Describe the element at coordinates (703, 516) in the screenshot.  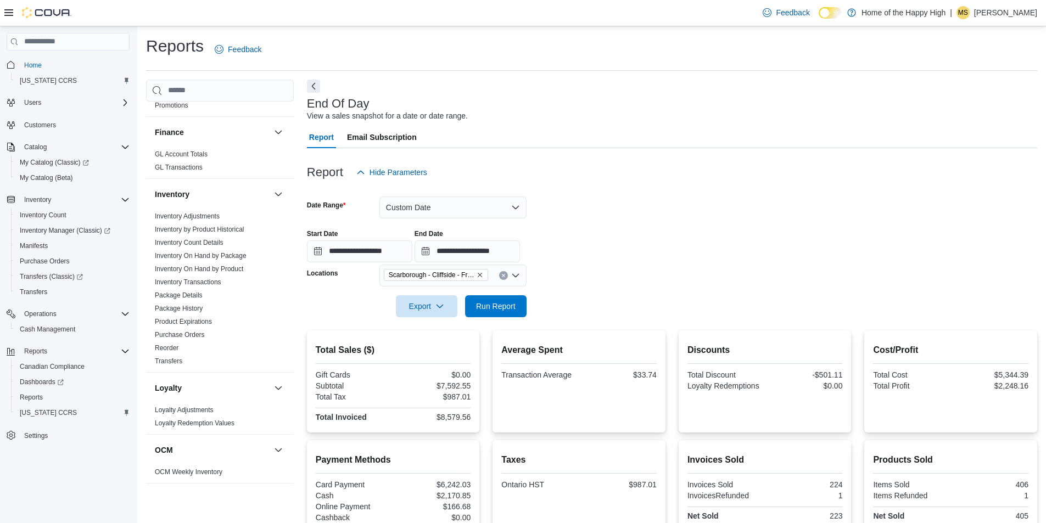
I see `strong: Net Sold` at that location.